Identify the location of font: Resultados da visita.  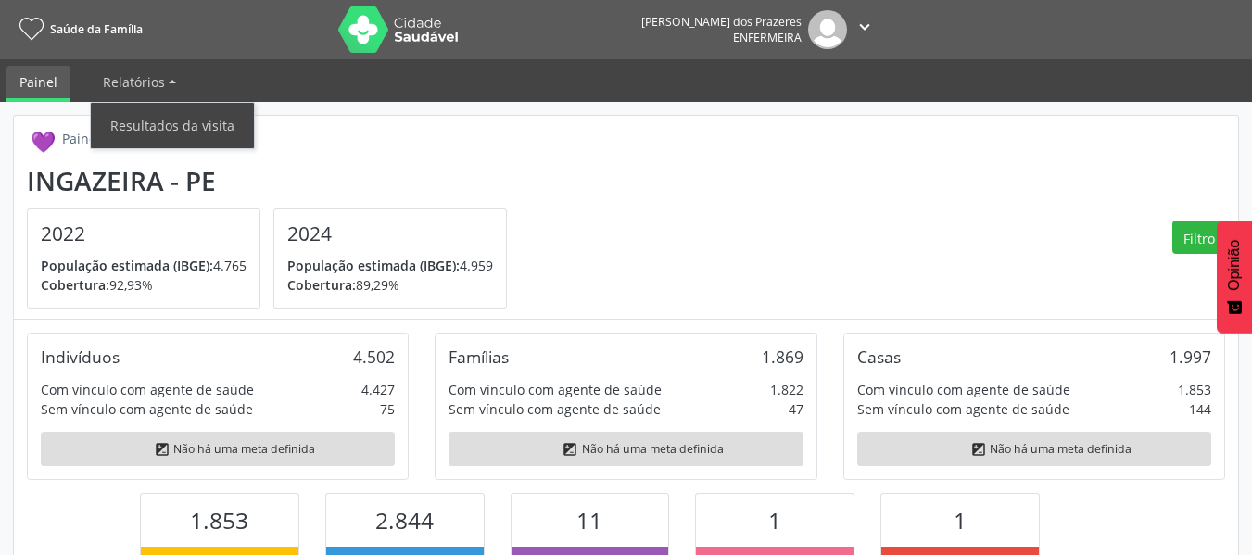
(172, 125).